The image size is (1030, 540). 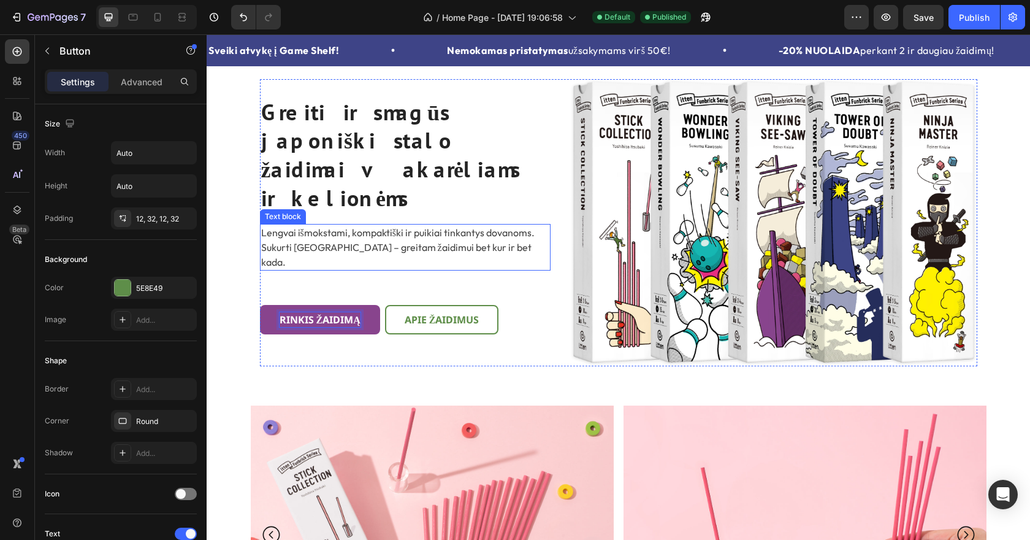 I want to click on div: Color, so click(x=54, y=288).